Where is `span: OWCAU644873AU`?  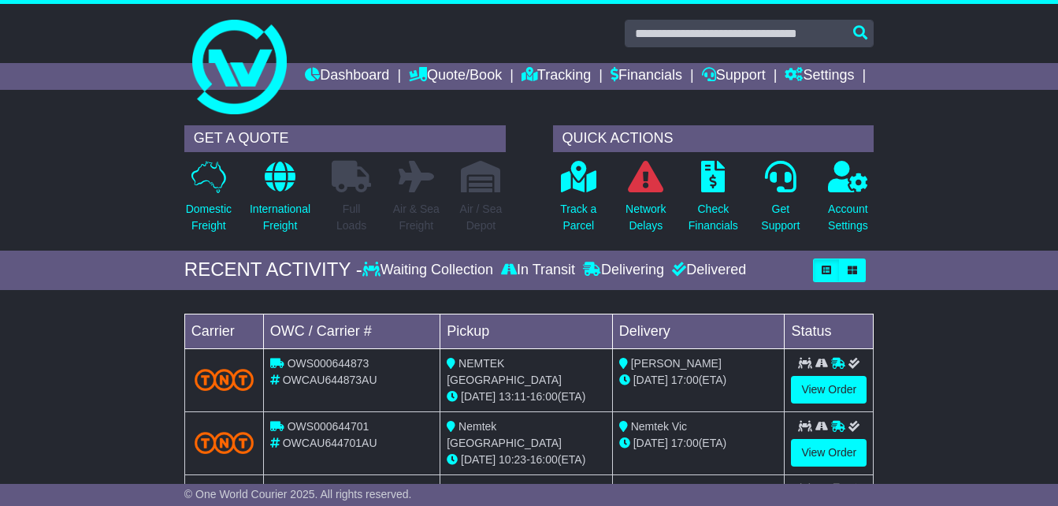
span: OWCAU644873AU is located at coordinates (330, 380).